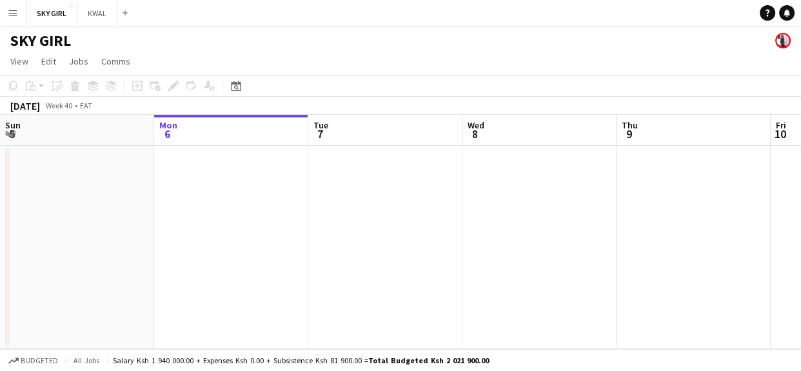  What do you see at coordinates (12, 134) in the screenshot?
I see `span: 5` at bounding box center [12, 134].